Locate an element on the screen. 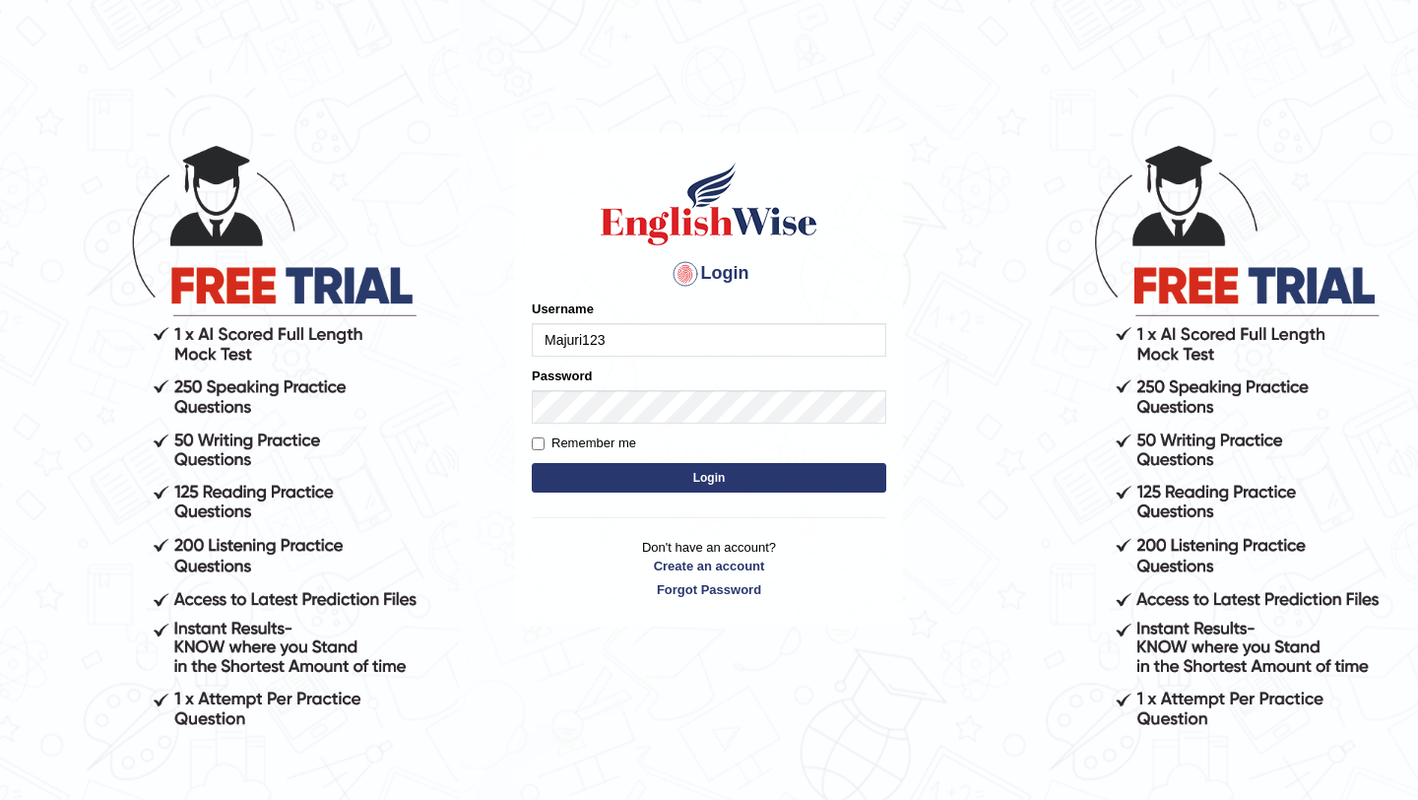 The height and width of the screenshot is (800, 1418). button: Login is located at coordinates (709, 478).